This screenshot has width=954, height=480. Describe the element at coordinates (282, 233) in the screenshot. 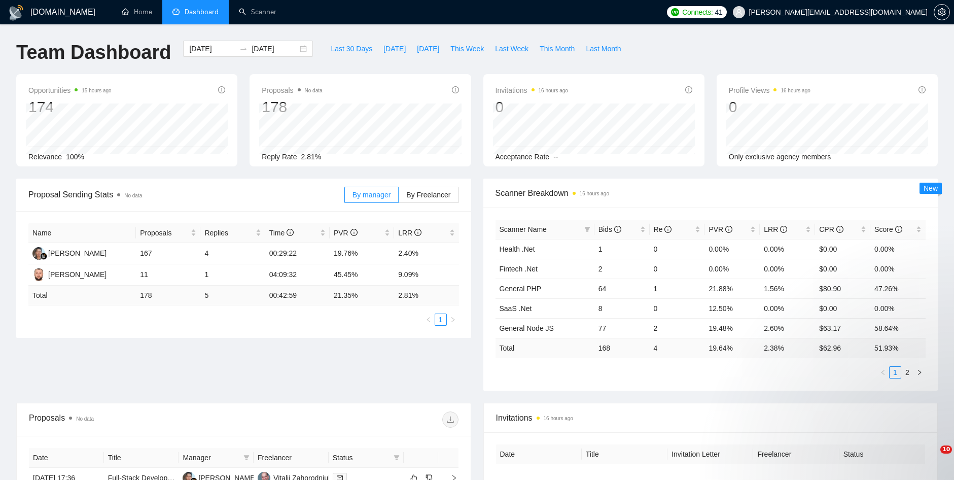

I see `span: Time` at that location.